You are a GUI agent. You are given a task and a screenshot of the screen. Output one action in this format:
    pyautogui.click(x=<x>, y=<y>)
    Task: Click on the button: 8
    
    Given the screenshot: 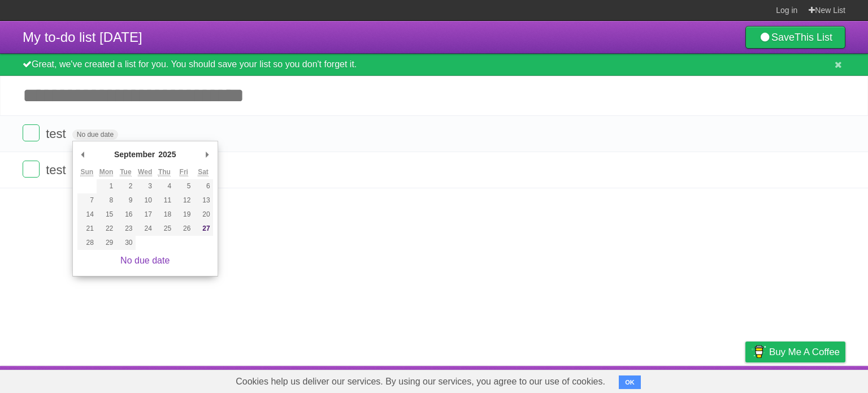 What is the action you would take?
    pyautogui.click(x=106, y=200)
    